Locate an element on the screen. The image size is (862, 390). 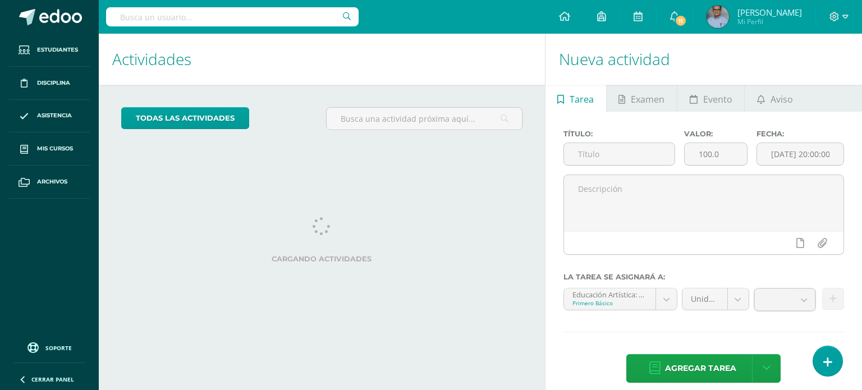
span: Agregar tarea is located at coordinates (700, 368).